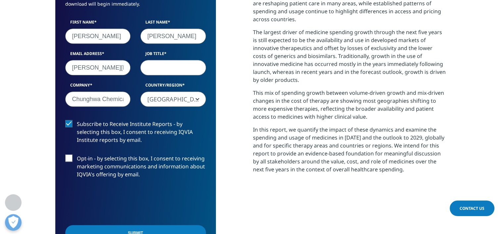  Describe the element at coordinates (472, 208) in the screenshot. I see `a: Contact Us` at that location.